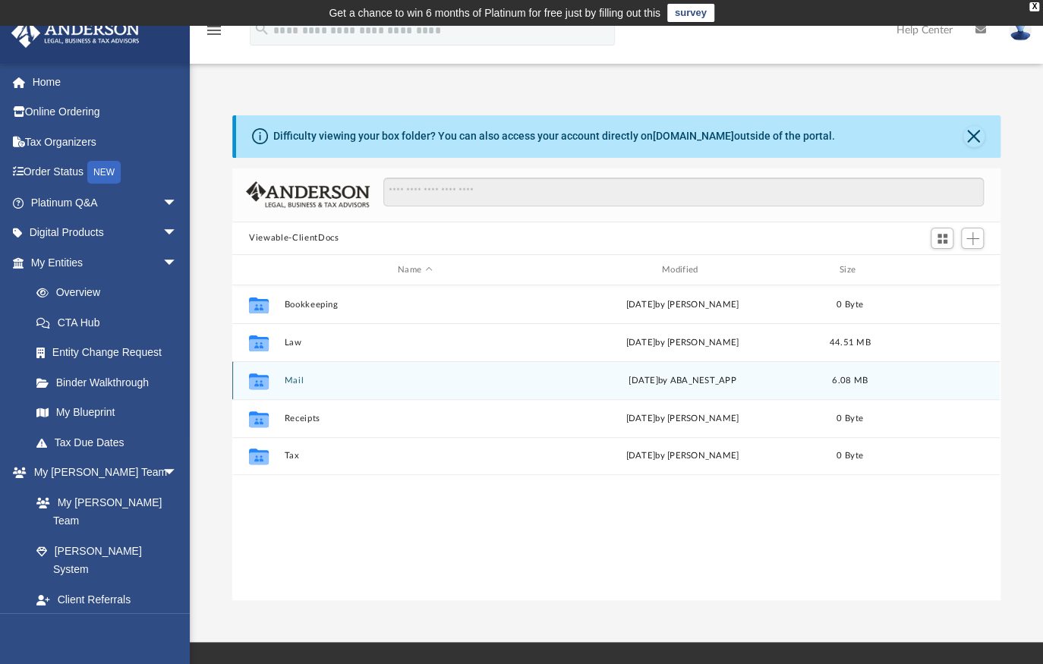 The image size is (1043, 664). Describe the element at coordinates (106, 263) in the screenshot. I see `a: My Entitiesarrow_drop_down` at that location.